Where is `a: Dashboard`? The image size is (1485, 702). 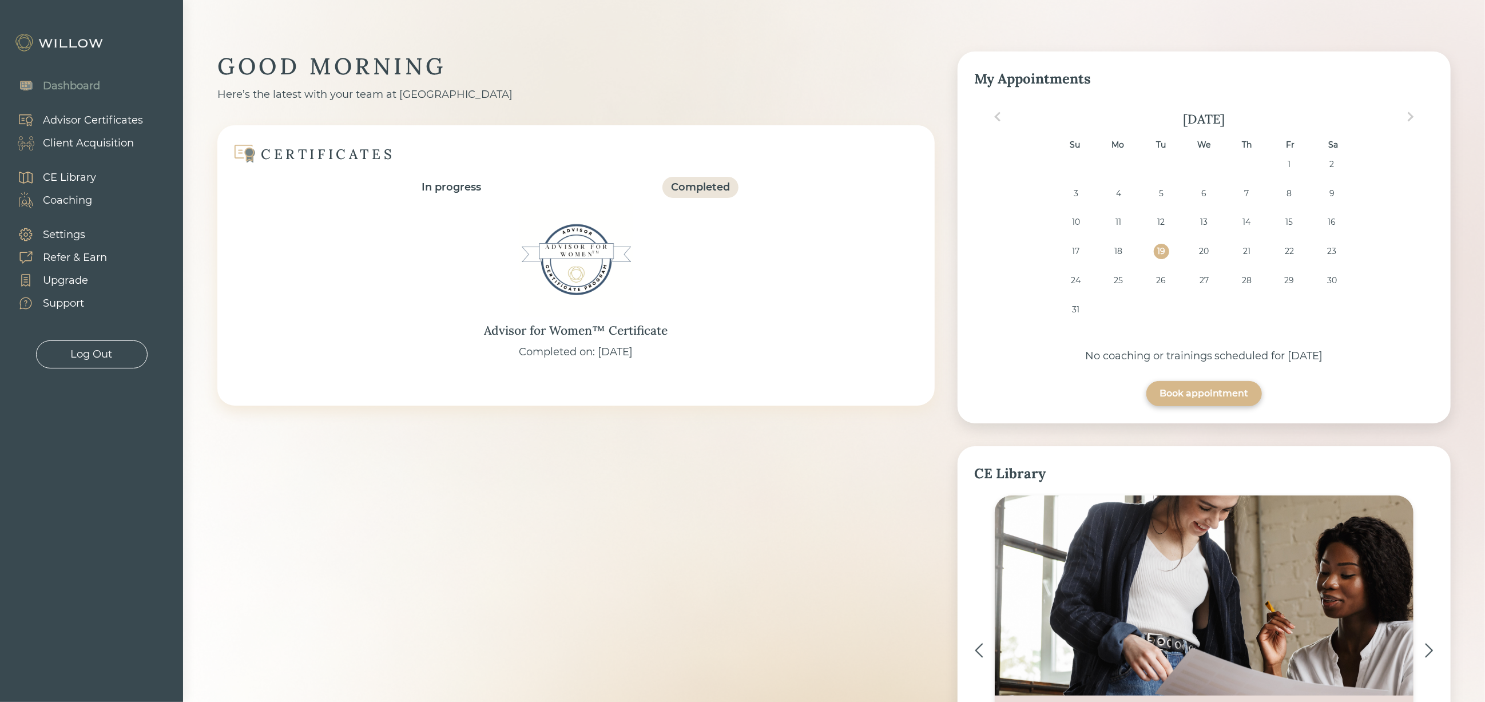 a: Dashboard is located at coordinates (53, 86).